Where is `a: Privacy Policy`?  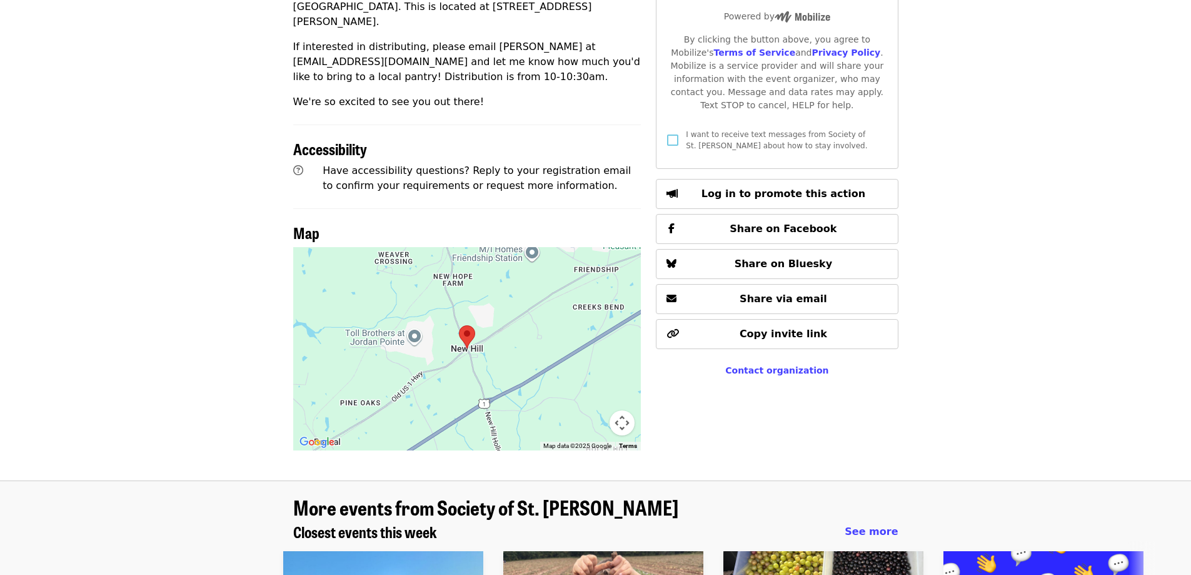
a: Privacy Policy is located at coordinates (846, 53).